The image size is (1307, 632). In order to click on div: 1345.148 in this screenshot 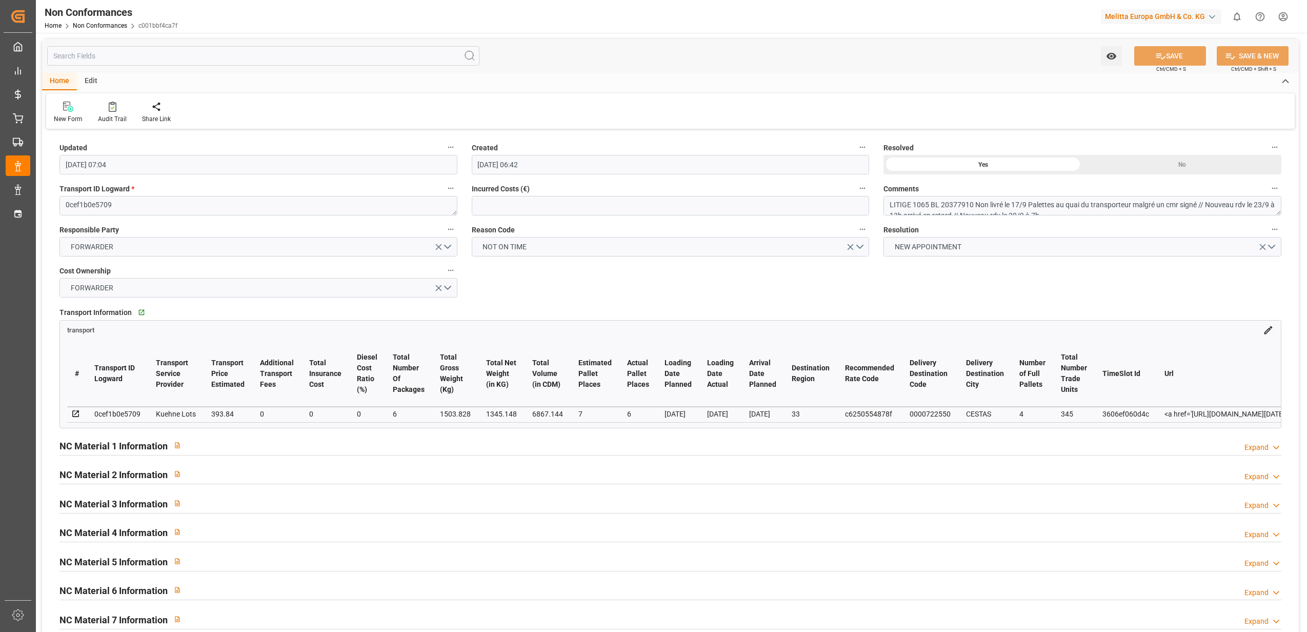, I will do `click(501, 414)`.